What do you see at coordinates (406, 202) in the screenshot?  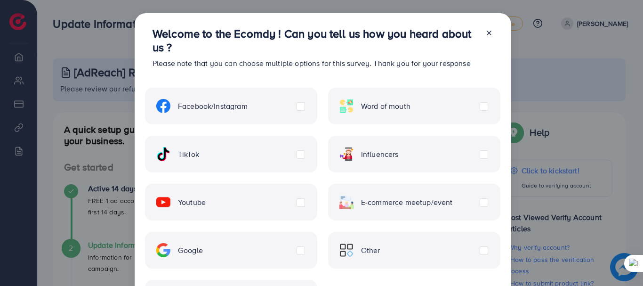 I see `span: E-commerce meetup/event` at bounding box center [406, 202].